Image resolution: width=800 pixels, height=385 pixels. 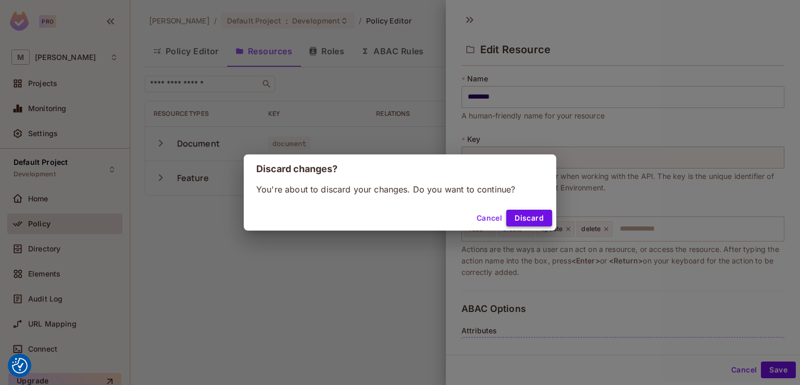 I want to click on button: Discard, so click(x=529, y=218).